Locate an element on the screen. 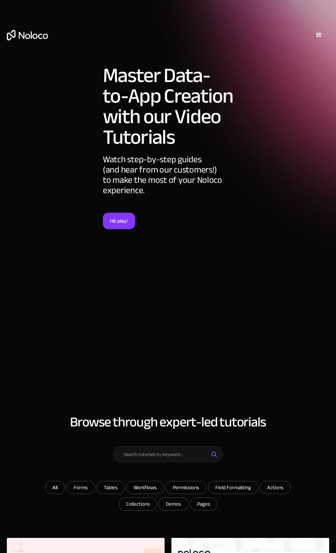  a: Hit play! is located at coordinates (119, 221).